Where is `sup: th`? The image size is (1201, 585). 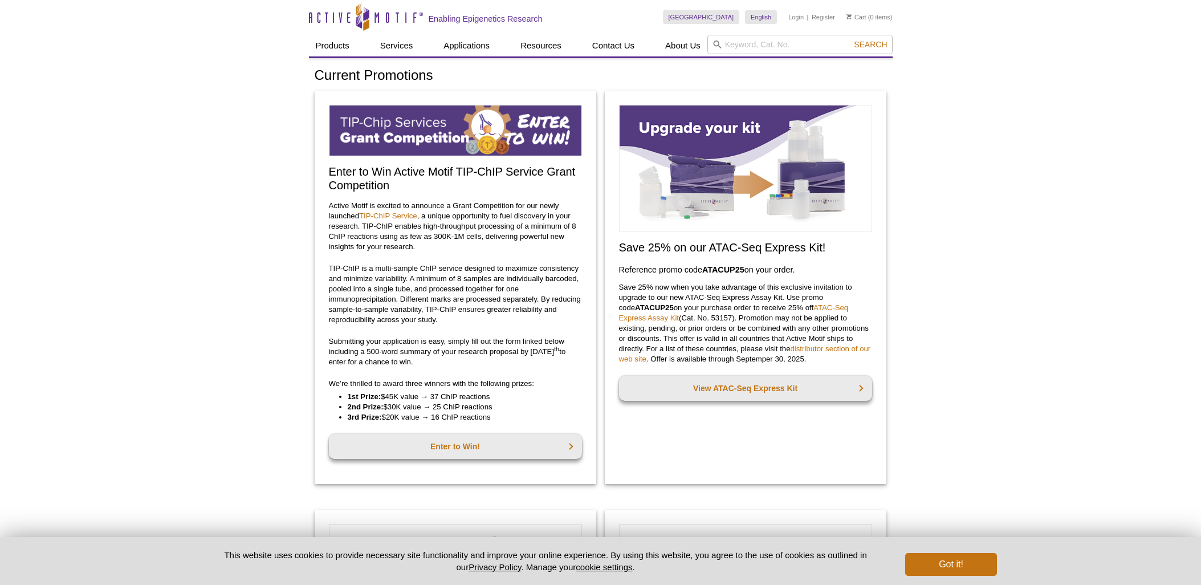
sup: th is located at coordinates (556, 348).